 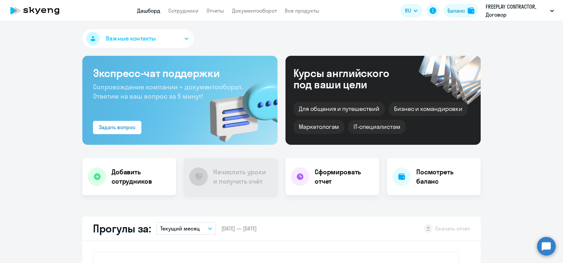 What do you see at coordinates (461, 11) in the screenshot?
I see `a: Балансbalance` at bounding box center [461, 11].